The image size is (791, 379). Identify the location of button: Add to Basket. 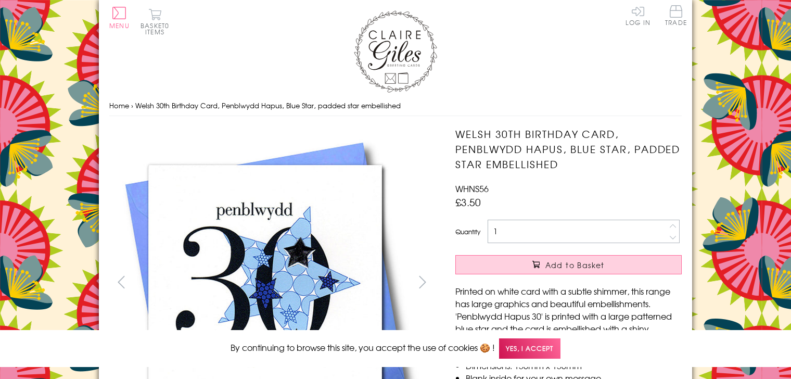
(568, 264).